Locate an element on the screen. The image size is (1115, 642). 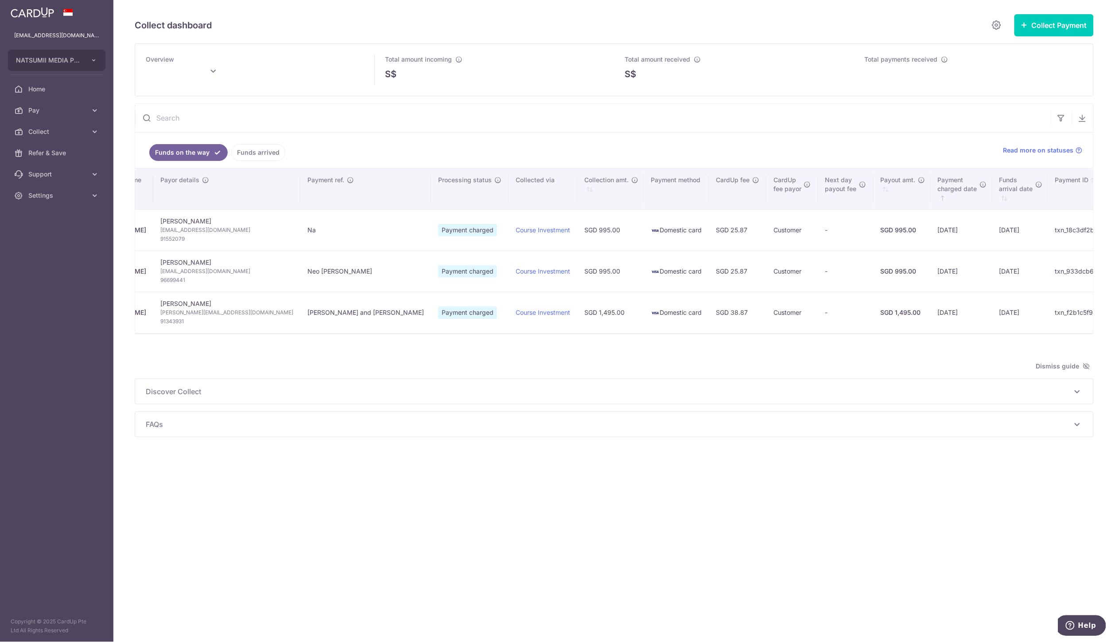
th: CardUp fee is located at coordinates (738, 189).